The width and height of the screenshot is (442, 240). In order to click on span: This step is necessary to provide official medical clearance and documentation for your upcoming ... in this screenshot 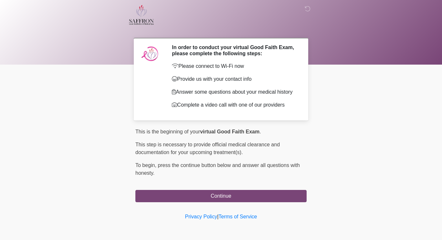, I will do `click(208, 148)`.